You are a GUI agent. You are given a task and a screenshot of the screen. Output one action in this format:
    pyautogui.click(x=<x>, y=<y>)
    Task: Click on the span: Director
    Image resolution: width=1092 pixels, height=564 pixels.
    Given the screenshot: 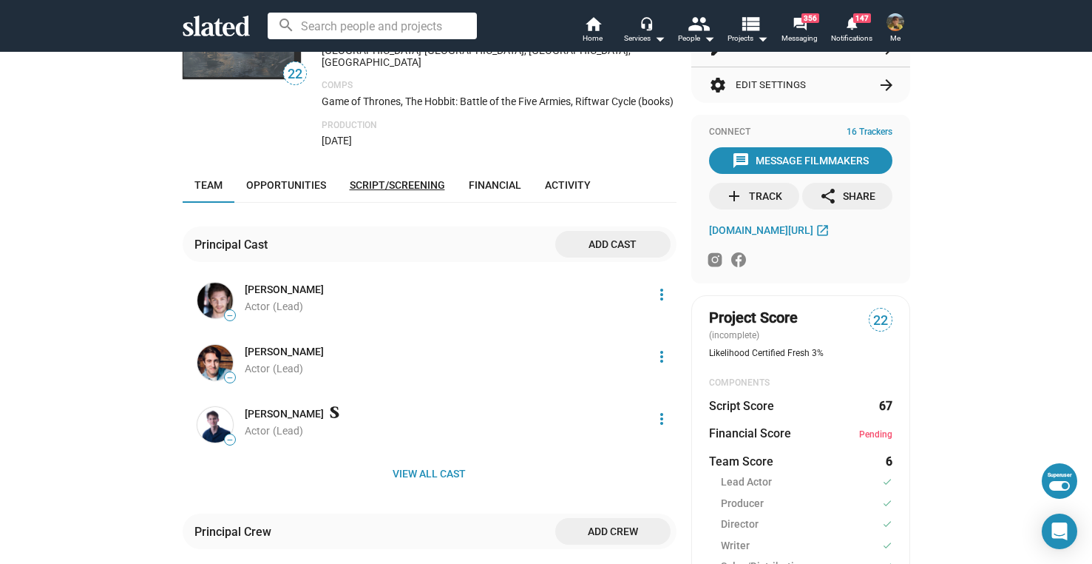 What is the action you would take?
    pyautogui.click(x=740, y=524)
    